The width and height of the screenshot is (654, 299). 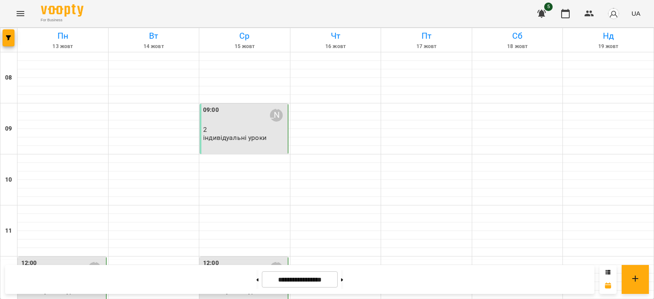 What do you see at coordinates (517, 36) in the screenshot?
I see `h6: Сб` at bounding box center [517, 36].